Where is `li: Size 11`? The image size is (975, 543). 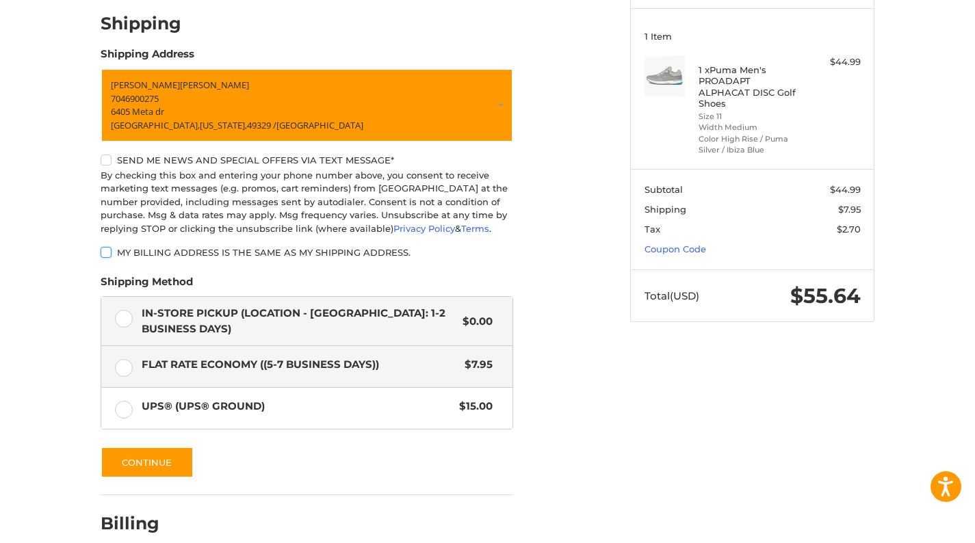
li: Size 11 is located at coordinates (751, 116).